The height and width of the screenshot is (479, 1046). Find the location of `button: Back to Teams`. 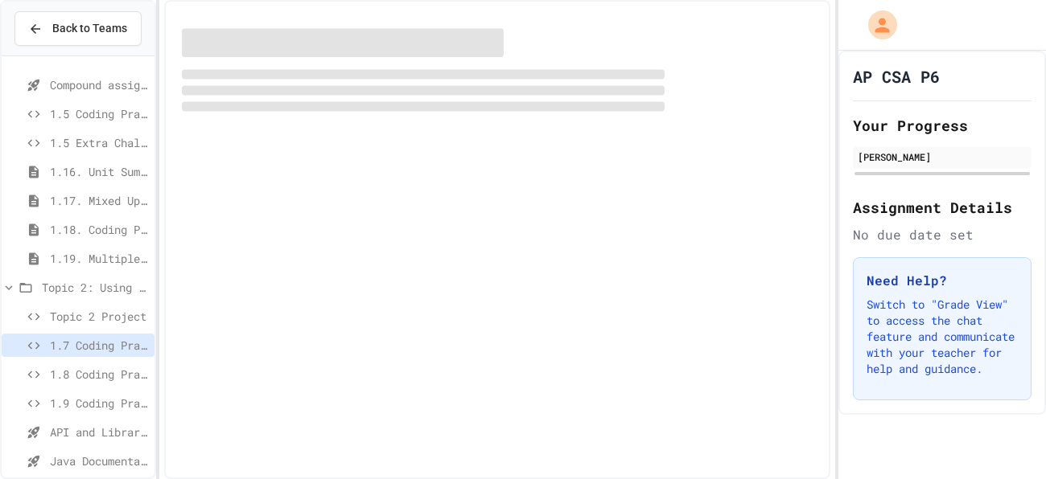

button: Back to Teams is located at coordinates (78, 28).